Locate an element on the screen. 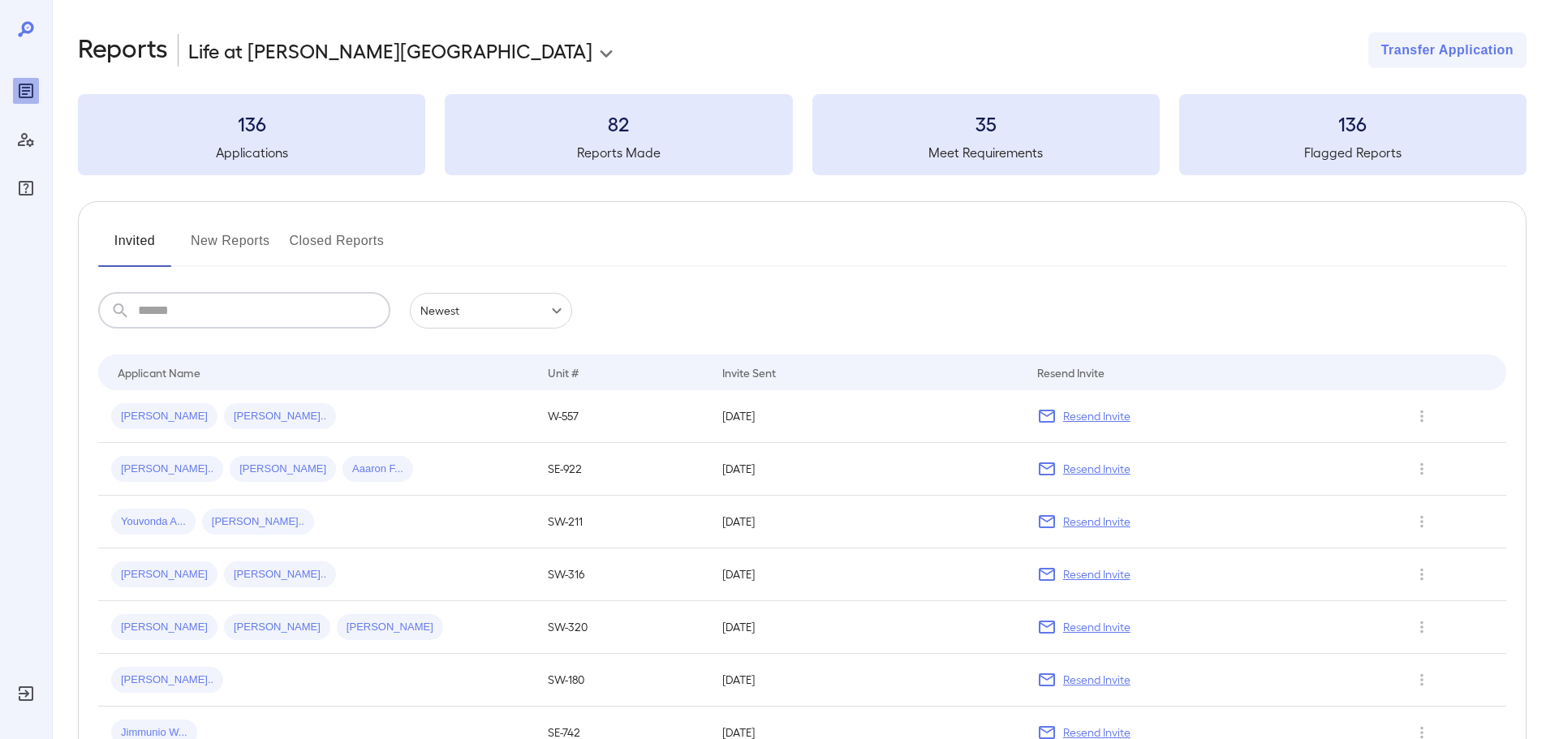 The width and height of the screenshot is (1546, 739). h5: Reports Made is located at coordinates (619, 153).